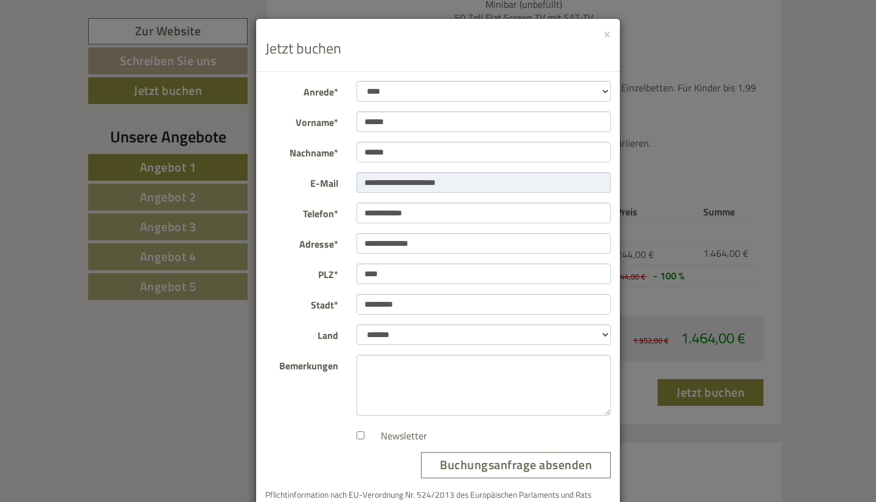  Describe the element at coordinates (302, 242) in the screenshot. I see `label: Adresse*` at that location.